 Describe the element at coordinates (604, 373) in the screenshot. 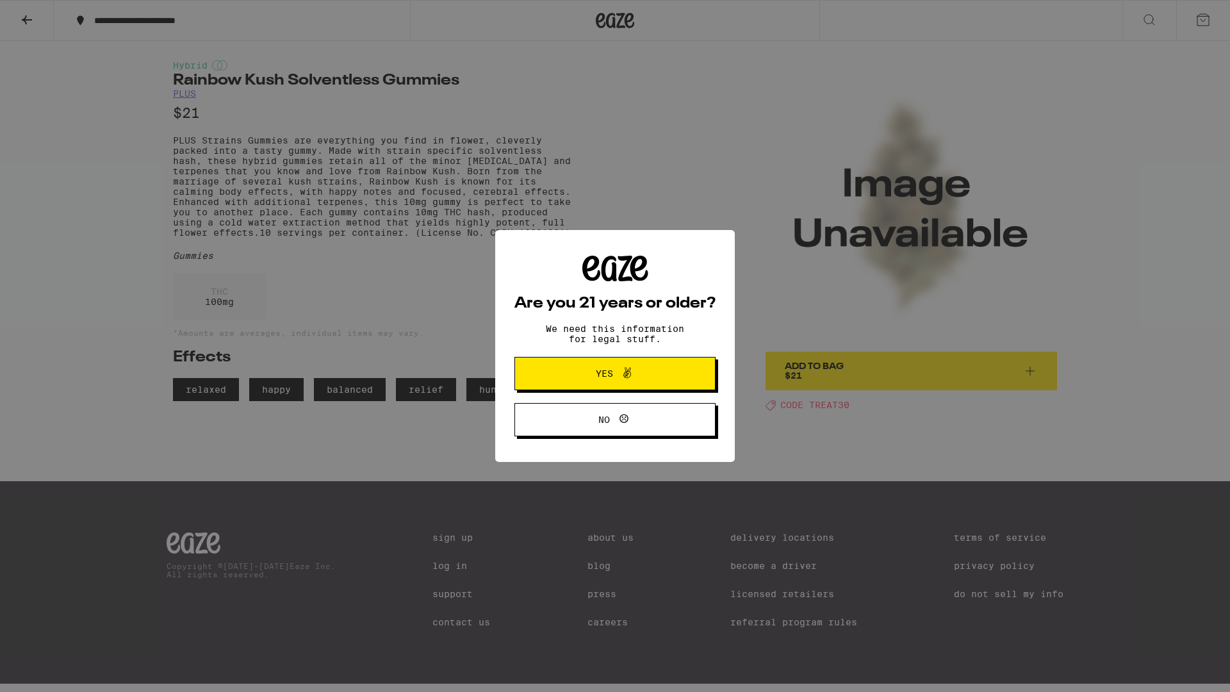

I see `span: Yes` at that location.